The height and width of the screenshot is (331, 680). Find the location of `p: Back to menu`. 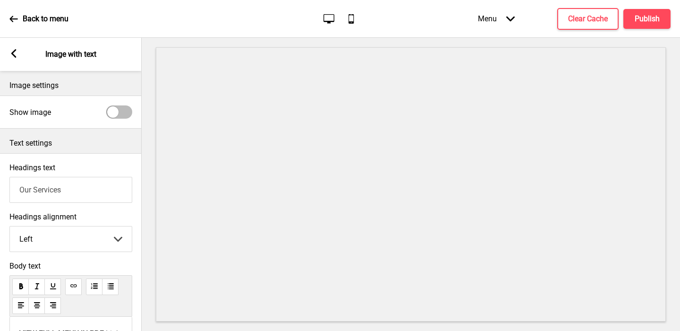

p: Back to menu is located at coordinates (45, 19).